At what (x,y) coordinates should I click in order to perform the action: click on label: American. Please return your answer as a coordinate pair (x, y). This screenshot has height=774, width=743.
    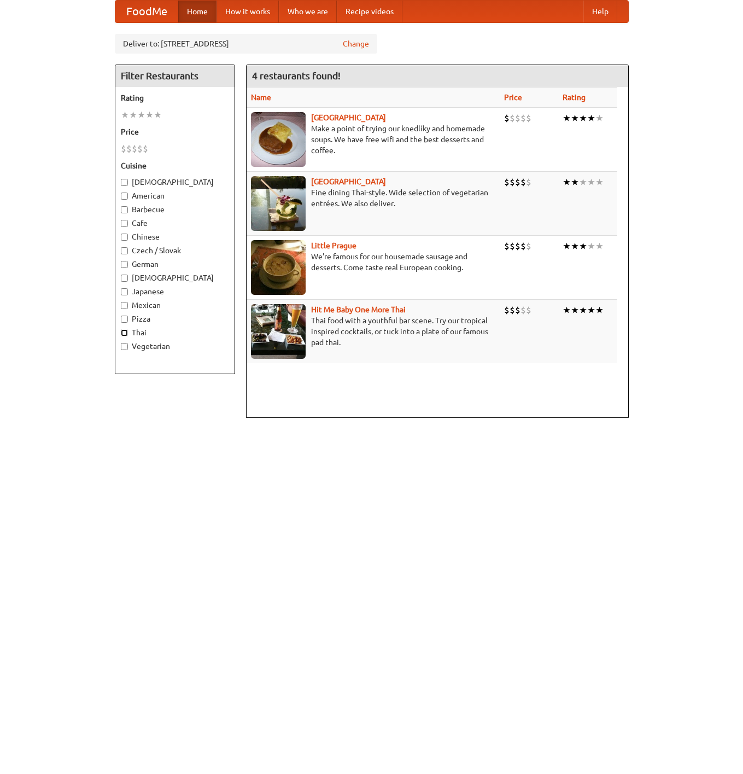
    Looking at the image, I should click on (175, 196).